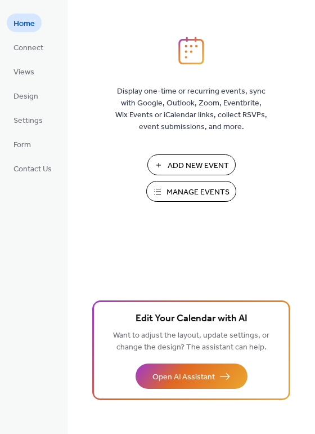 The width and height of the screenshot is (315, 434). What do you see at coordinates (24, 23) in the screenshot?
I see `a: Home` at bounding box center [24, 23].